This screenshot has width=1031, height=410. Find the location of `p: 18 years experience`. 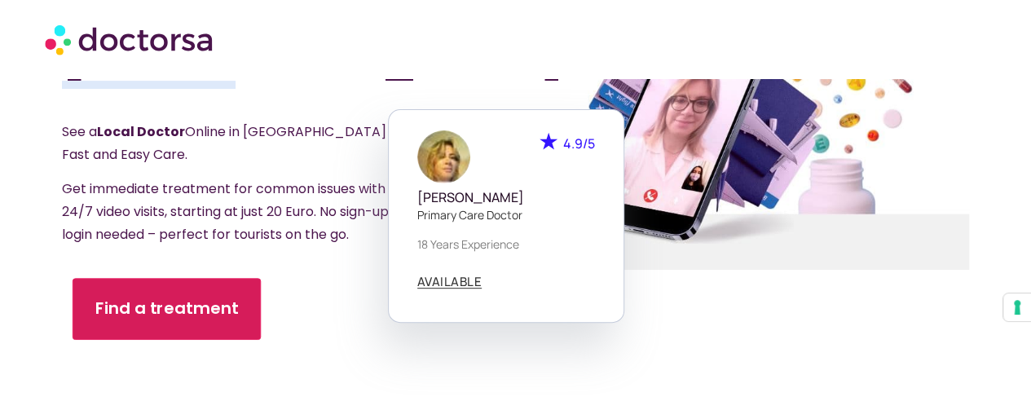

p: 18 years experience is located at coordinates (506, 244).